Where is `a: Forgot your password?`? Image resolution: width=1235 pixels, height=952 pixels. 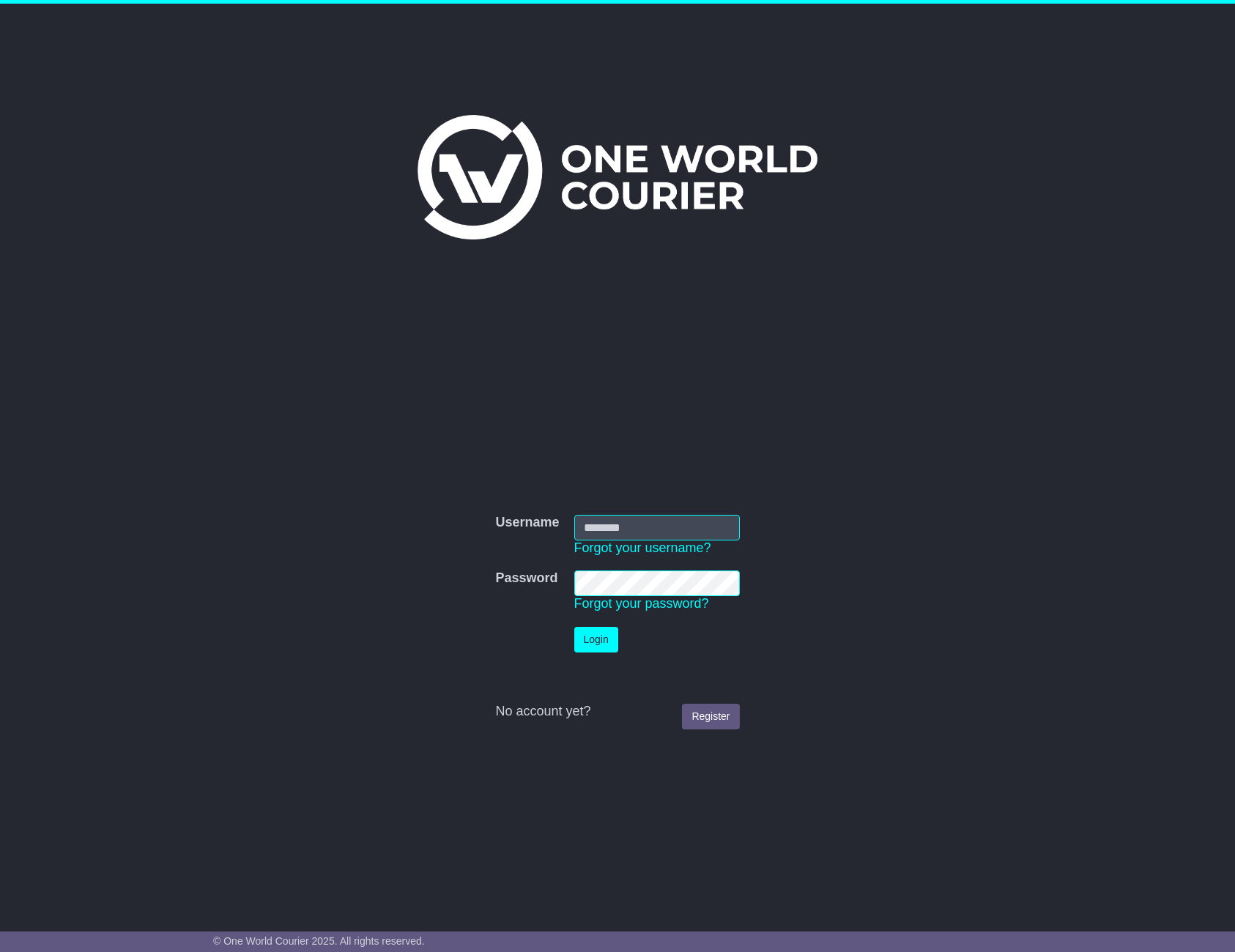
a: Forgot your password? is located at coordinates (641, 604).